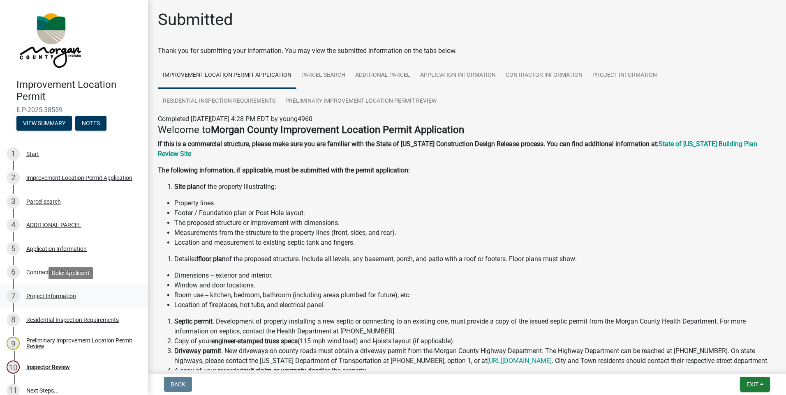 The width and height of the screenshot is (786, 395). I want to click on a: Preliminary Improvement Location Permit Review, so click(361, 101).